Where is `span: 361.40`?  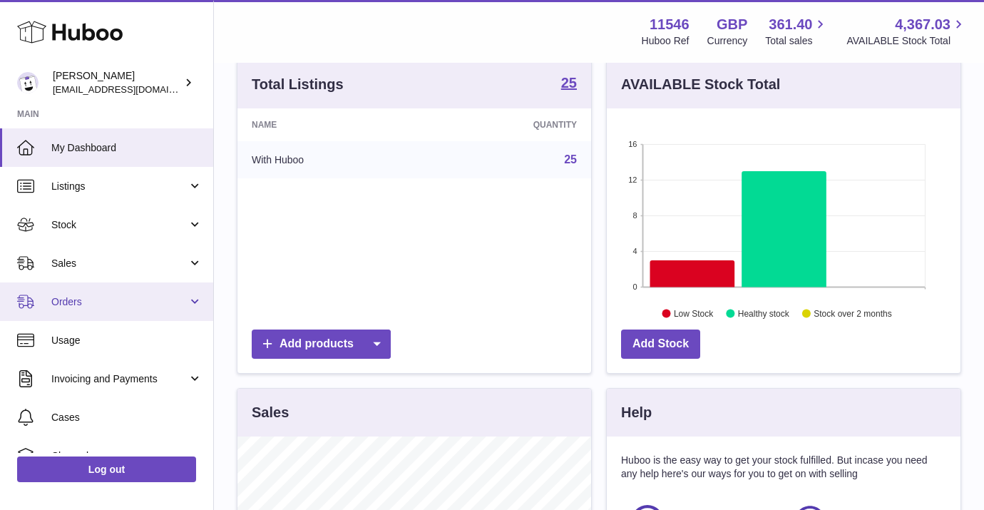 span: 361.40 is located at coordinates (790, 24).